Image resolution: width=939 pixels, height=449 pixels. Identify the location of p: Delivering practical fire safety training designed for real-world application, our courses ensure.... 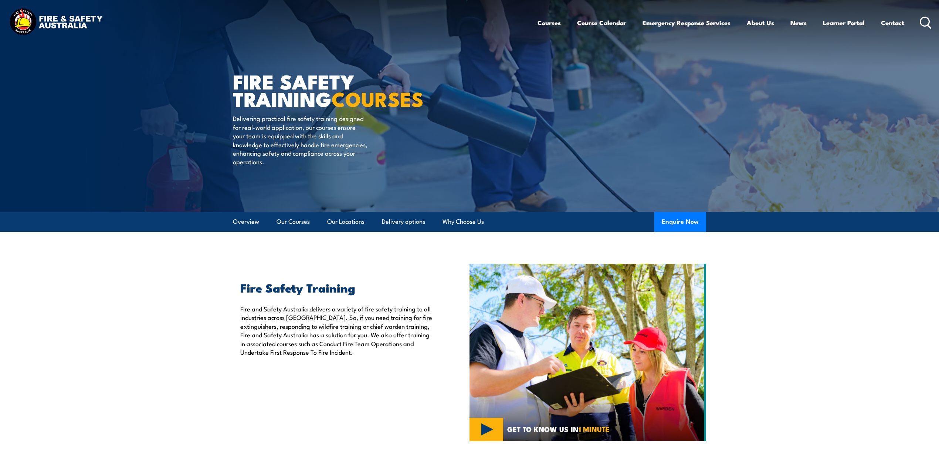
(300, 140).